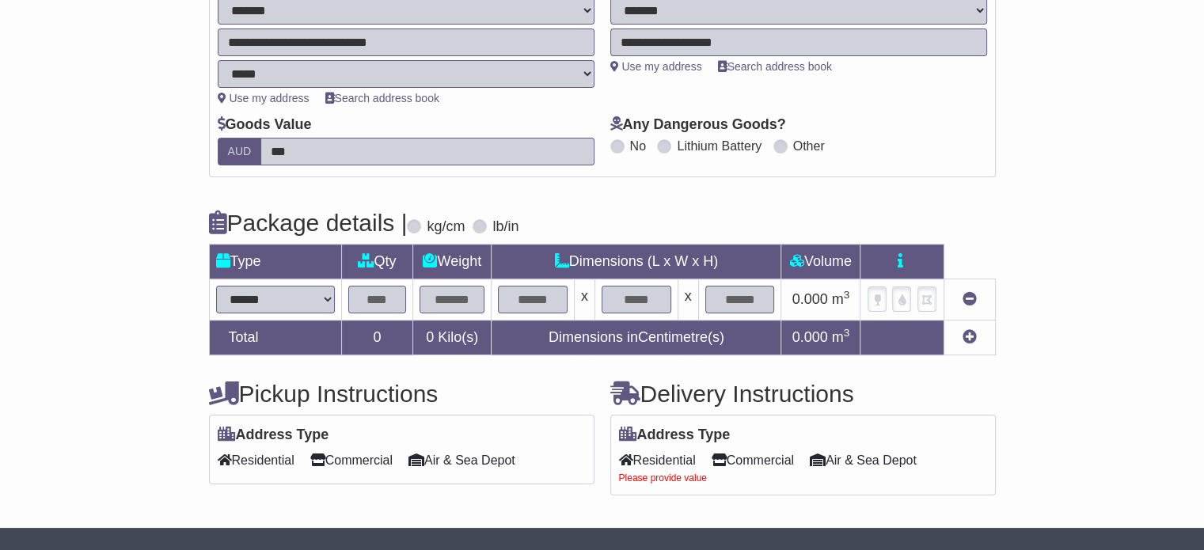  What do you see at coordinates (275, 338) in the screenshot?
I see `td: Total` at bounding box center [275, 338].